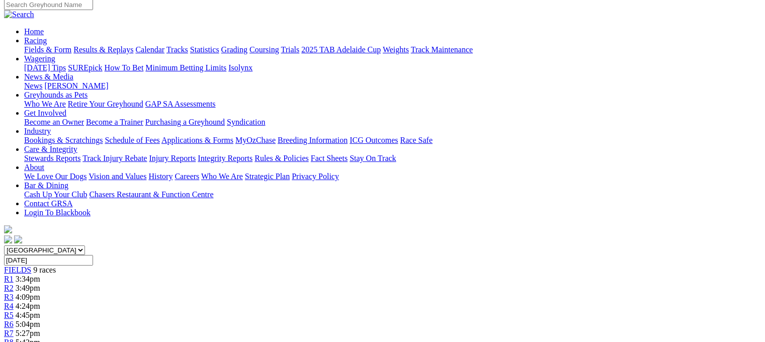 The width and height of the screenshot is (765, 342). I want to click on a: Track Injury Rebate, so click(115, 158).